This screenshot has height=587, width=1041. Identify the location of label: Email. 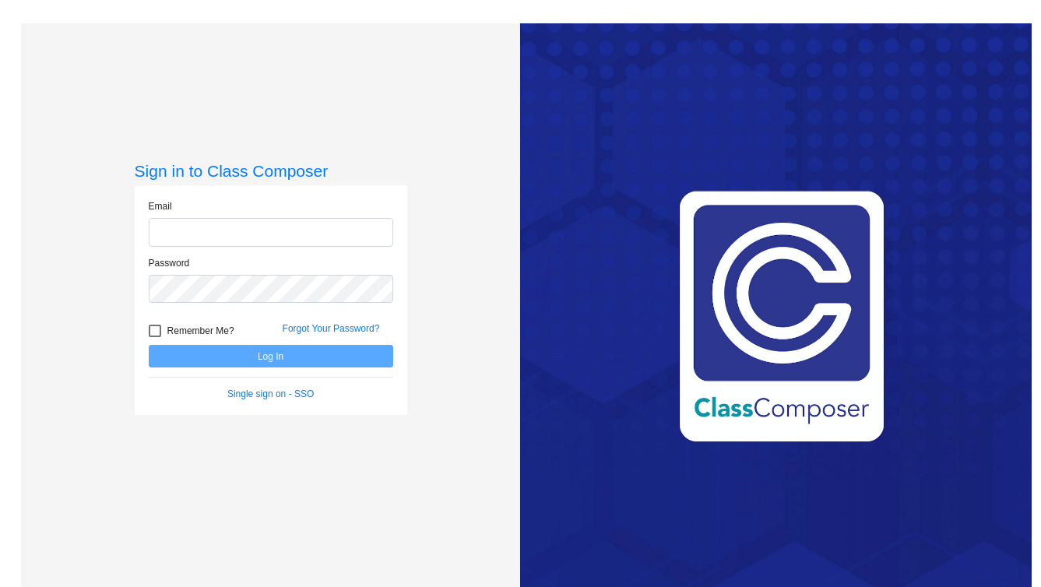
(160, 206).